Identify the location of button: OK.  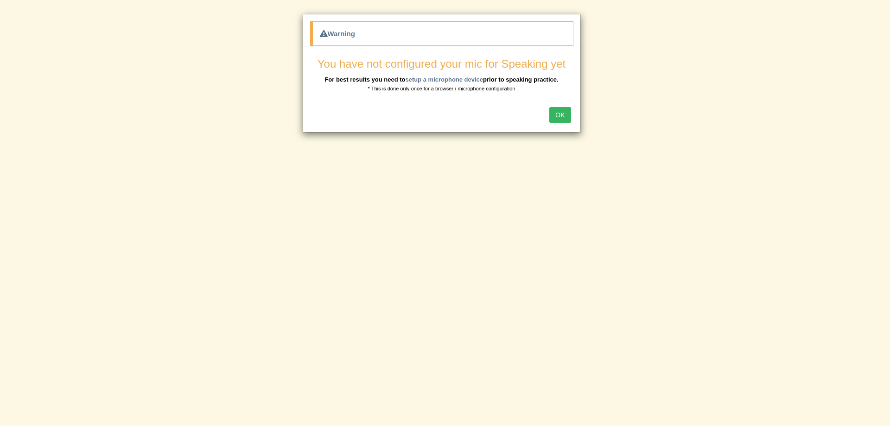
(560, 115).